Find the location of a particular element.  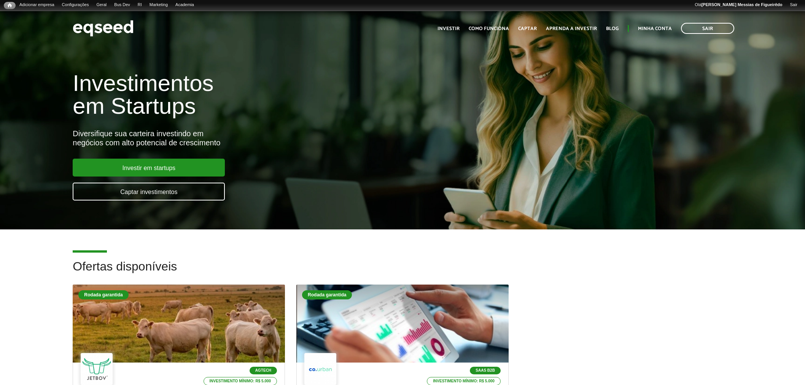

a: Configurações is located at coordinates (75, 5).